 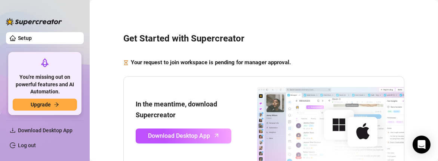 I want to click on strong: Your request to join workspace is pending for manager approval., so click(x=211, y=62).